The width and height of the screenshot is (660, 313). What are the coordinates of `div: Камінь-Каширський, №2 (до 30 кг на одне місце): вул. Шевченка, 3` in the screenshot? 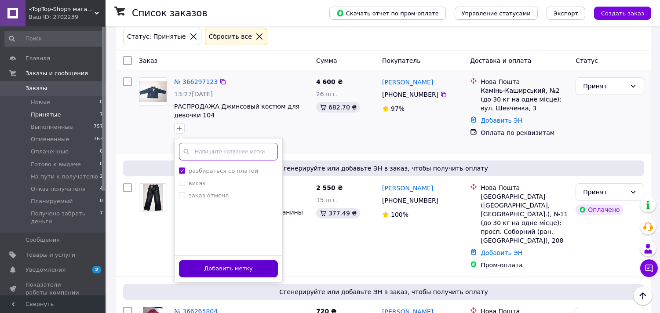 It's located at (525, 99).